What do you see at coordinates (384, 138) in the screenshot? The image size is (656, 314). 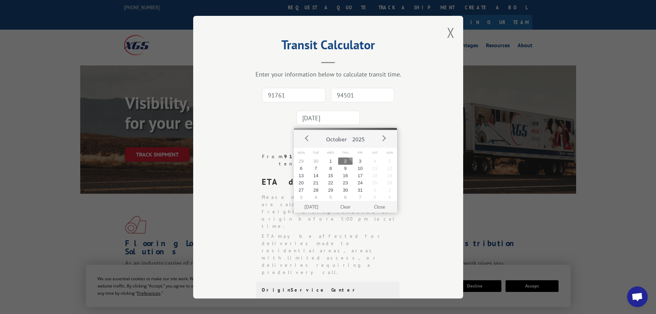 I see `button: Next` at bounding box center [384, 138].